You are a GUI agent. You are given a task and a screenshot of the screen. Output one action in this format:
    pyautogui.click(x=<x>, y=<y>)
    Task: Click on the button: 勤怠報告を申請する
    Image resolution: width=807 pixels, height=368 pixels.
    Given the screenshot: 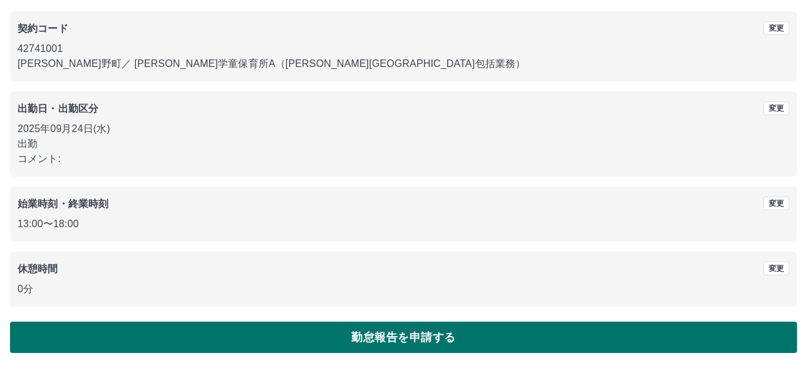 What is the action you would take?
    pyautogui.click(x=403, y=337)
    